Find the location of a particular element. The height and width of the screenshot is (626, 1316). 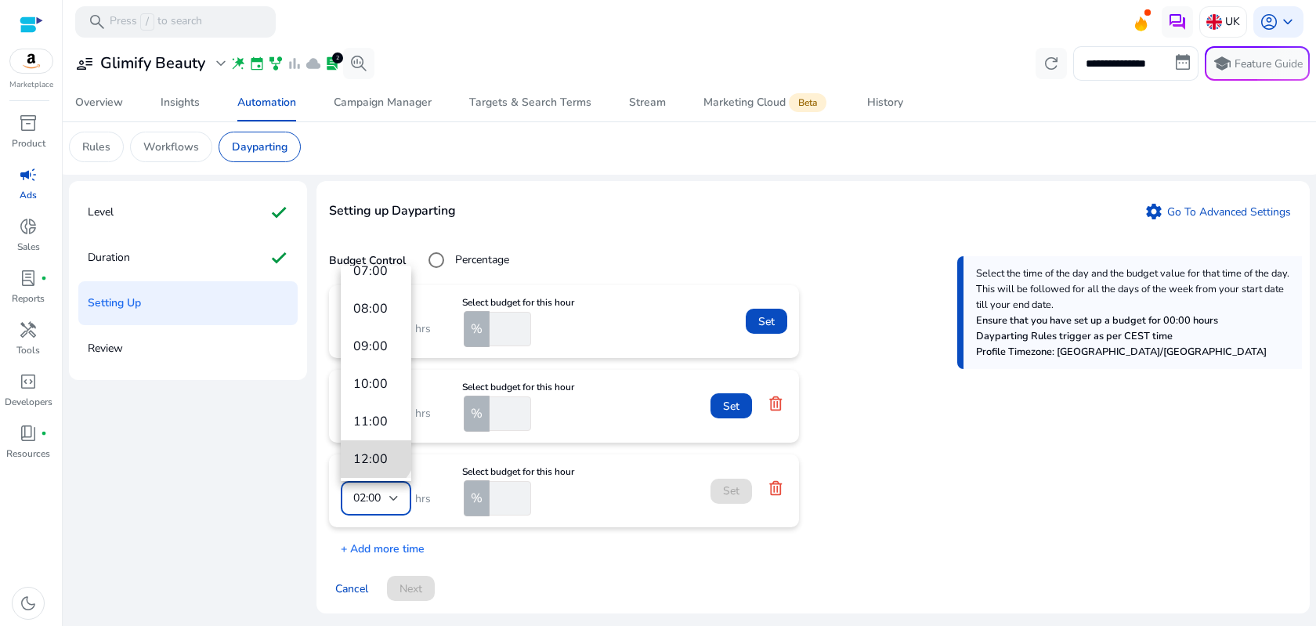

span: 09:00 is located at coordinates (376, 346).